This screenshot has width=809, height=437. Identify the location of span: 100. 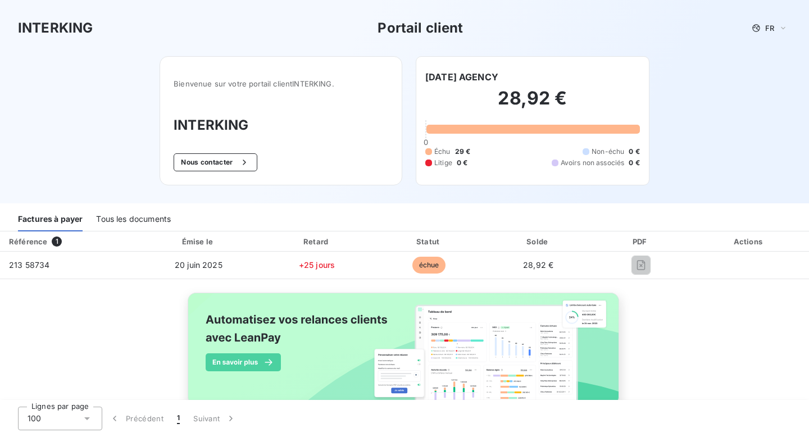
(34, 418).